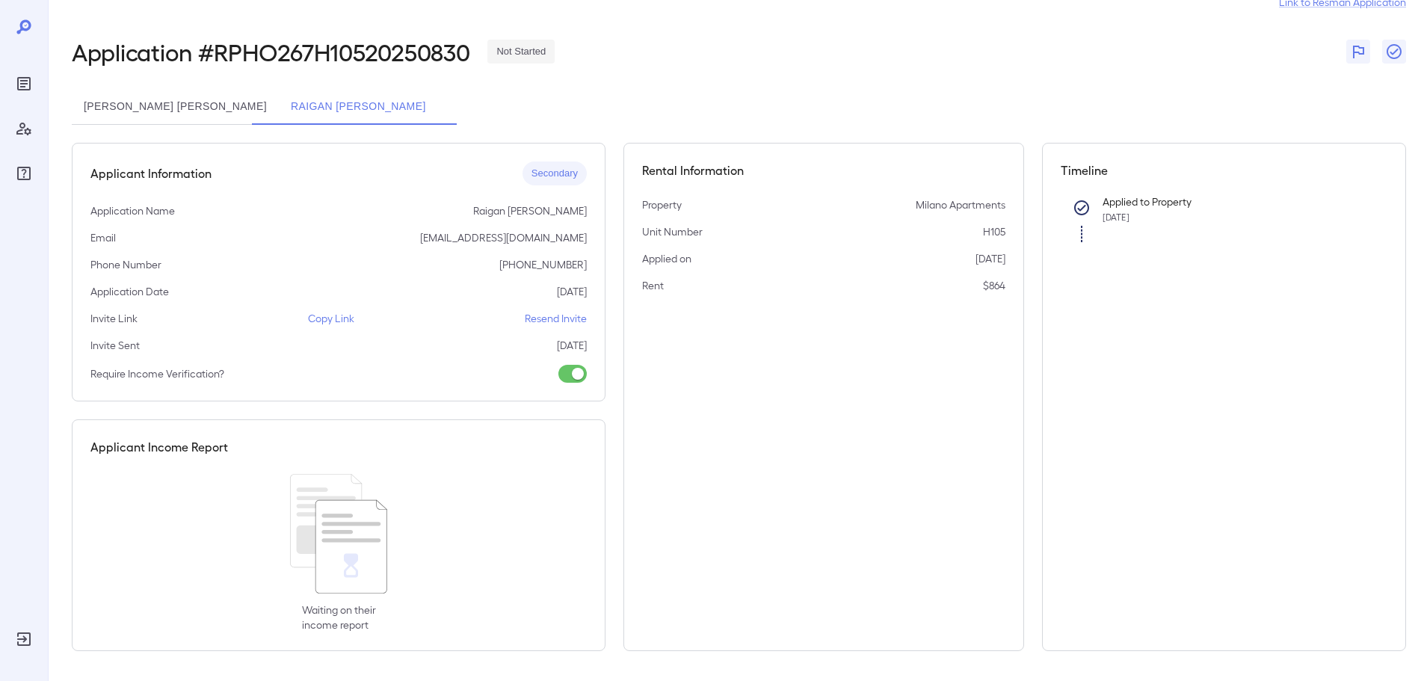 Image resolution: width=1424 pixels, height=681 pixels. What do you see at coordinates (271, 52) in the screenshot?
I see `h2: Application # RPHO267H10520250830` at bounding box center [271, 52].